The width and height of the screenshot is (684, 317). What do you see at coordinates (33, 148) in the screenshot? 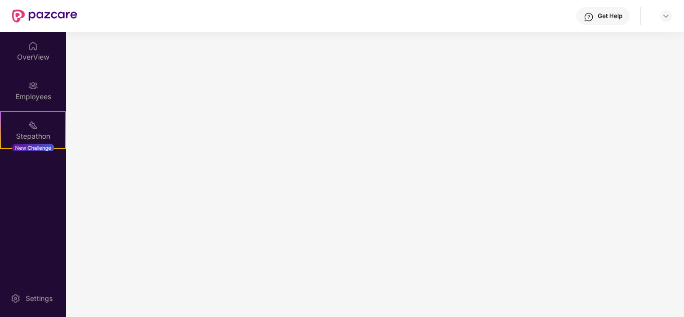
I see `div: New Challenge` at bounding box center [33, 148].